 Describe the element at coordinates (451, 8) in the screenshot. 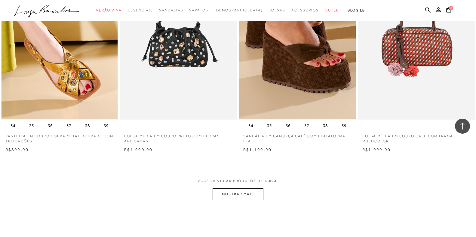

I see `span: 0` at that location.